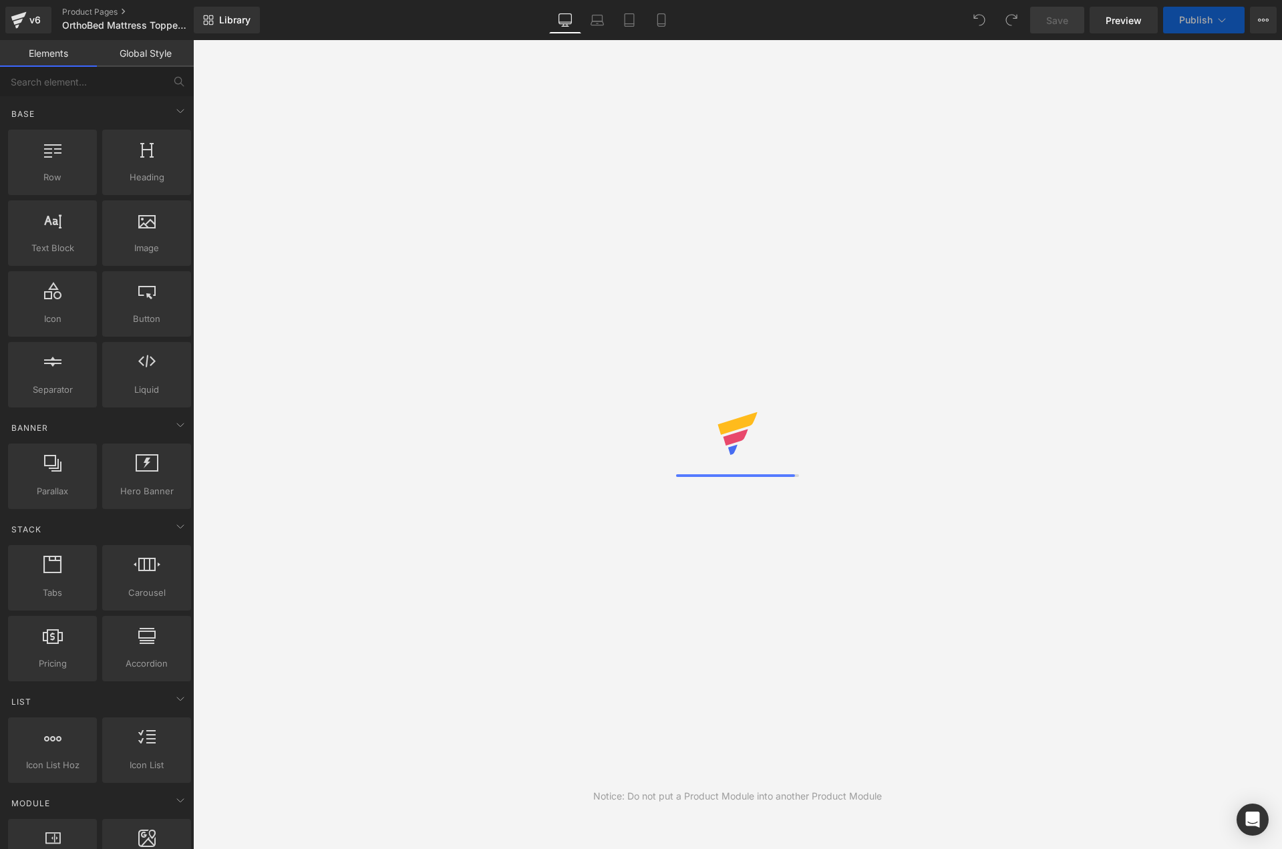  Describe the element at coordinates (1124, 20) in the screenshot. I see `a: Preview` at that location.